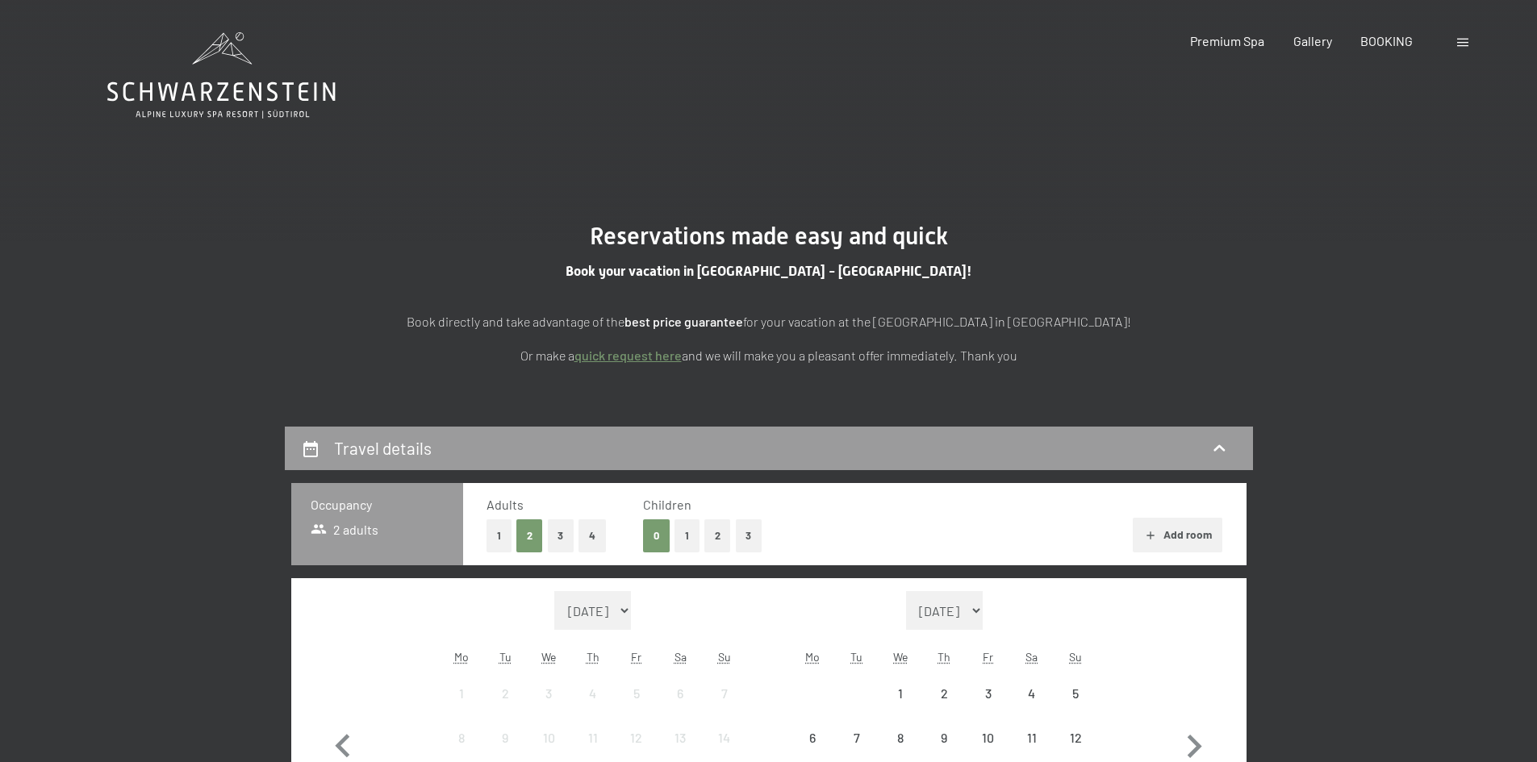 The image size is (1537, 762). Describe the element at coordinates (944, 694) in the screenshot. I see `div: Thu Oct 02 2025` at that location.